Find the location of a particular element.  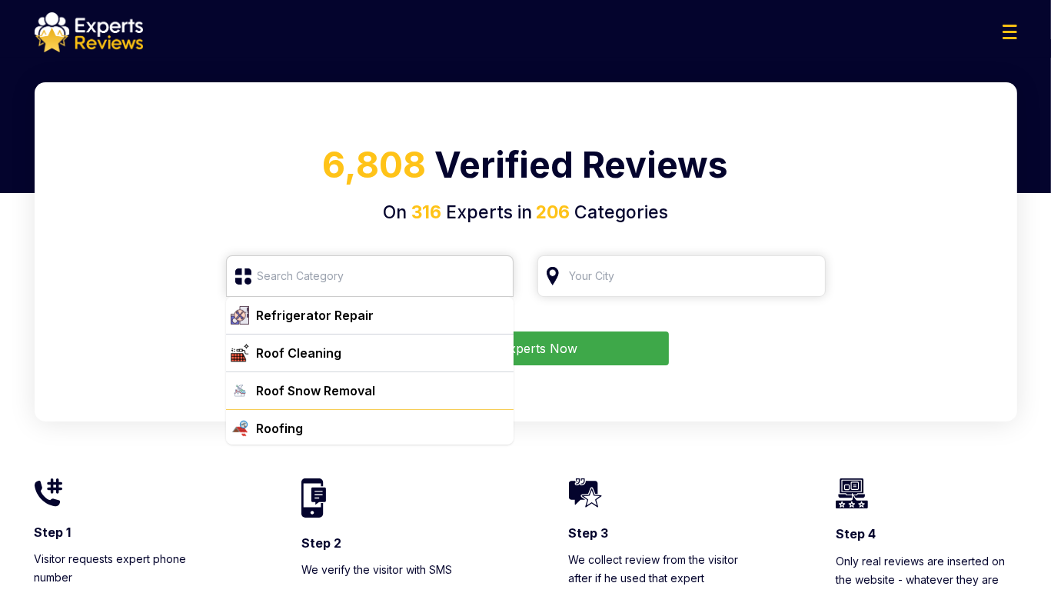

h3: Step 2 is located at coordinates (392, 543).